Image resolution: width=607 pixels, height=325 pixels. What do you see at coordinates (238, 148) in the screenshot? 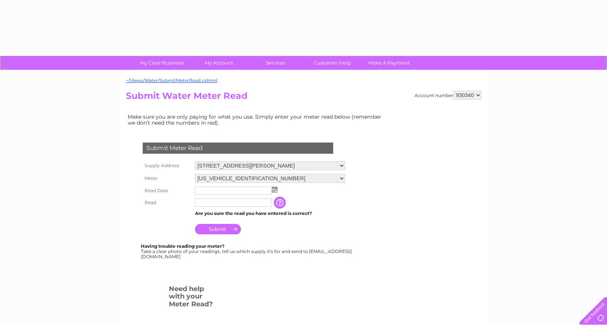
I see `div: Submit Meter Read` at bounding box center [238, 148].